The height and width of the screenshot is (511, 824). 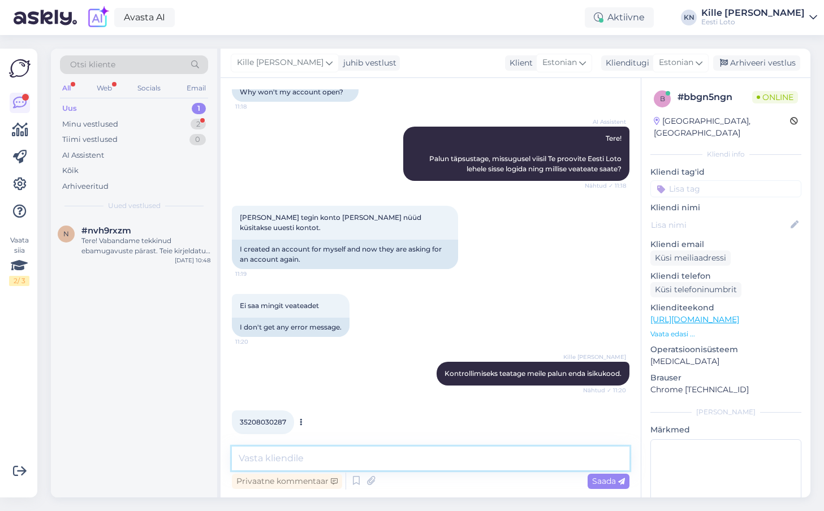 What do you see at coordinates (144, 18) in the screenshot?
I see `a: Avasta AI` at bounding box center [144, 18].